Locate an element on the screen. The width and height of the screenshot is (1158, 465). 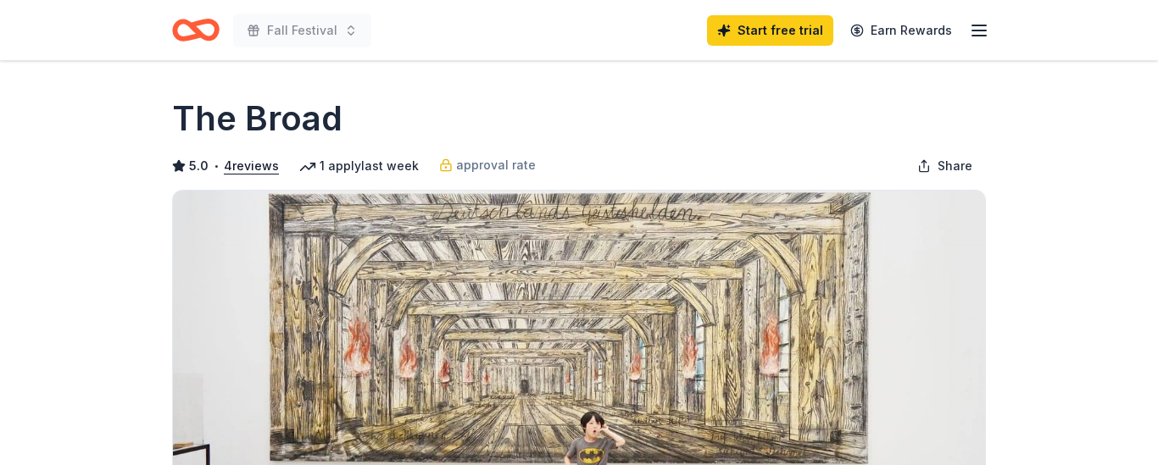
h1: The Broad is located at coordinates (257, 119).